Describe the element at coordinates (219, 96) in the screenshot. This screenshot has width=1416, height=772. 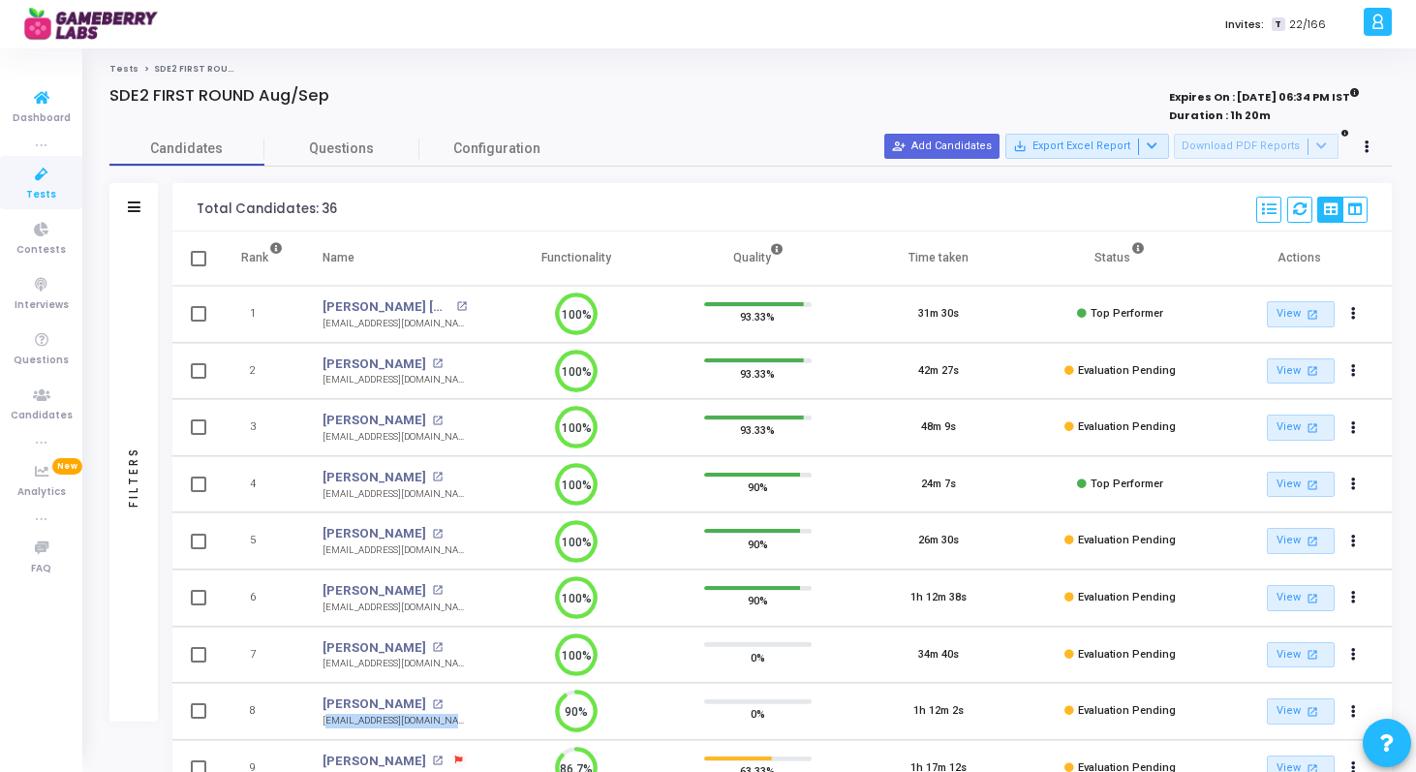
I see `h4: SDE2 FIRST ROUND Aug/Sep` at that location.